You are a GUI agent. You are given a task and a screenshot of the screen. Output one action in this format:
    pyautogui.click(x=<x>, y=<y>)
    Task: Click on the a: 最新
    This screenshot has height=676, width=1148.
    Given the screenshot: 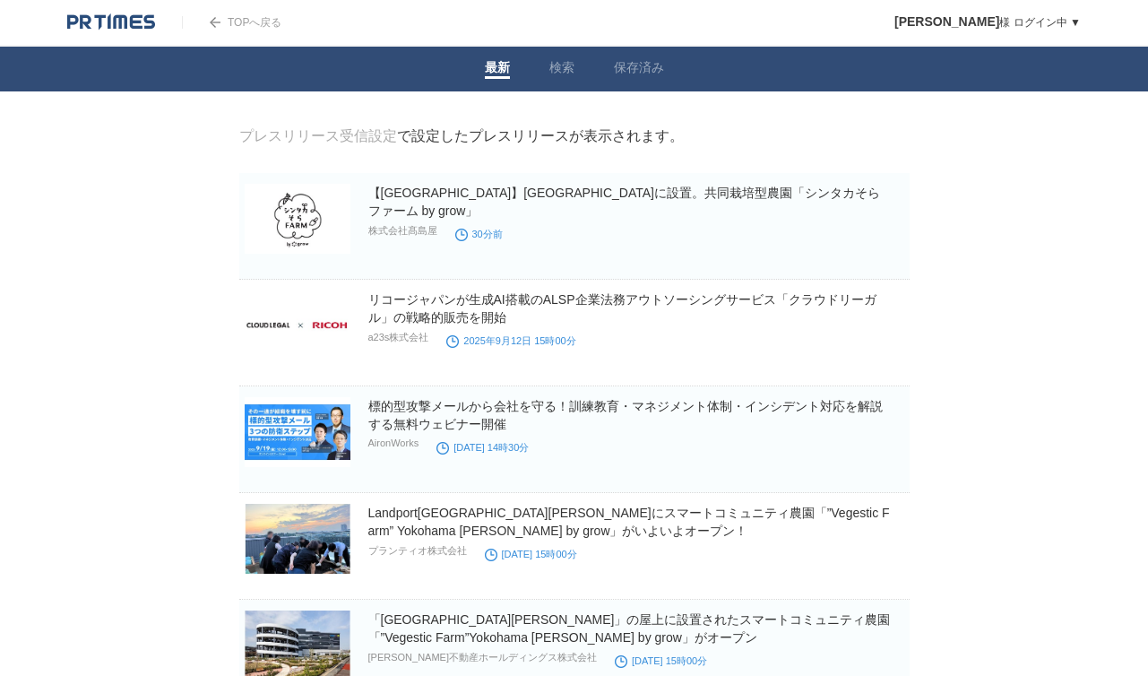 What is the action you would take?
    pyautogui.click(x=497, y=69)
    